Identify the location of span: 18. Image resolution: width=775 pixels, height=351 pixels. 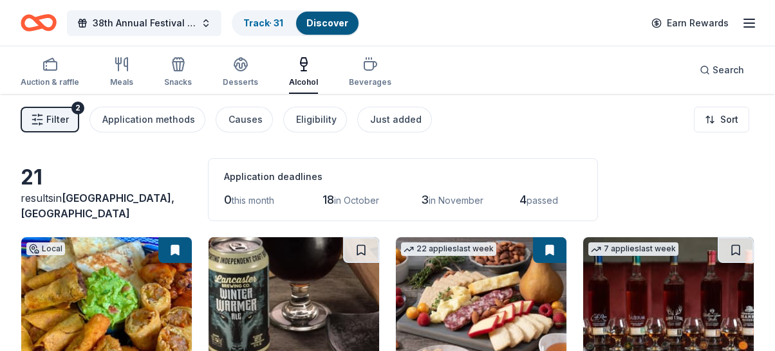
(328, 200).